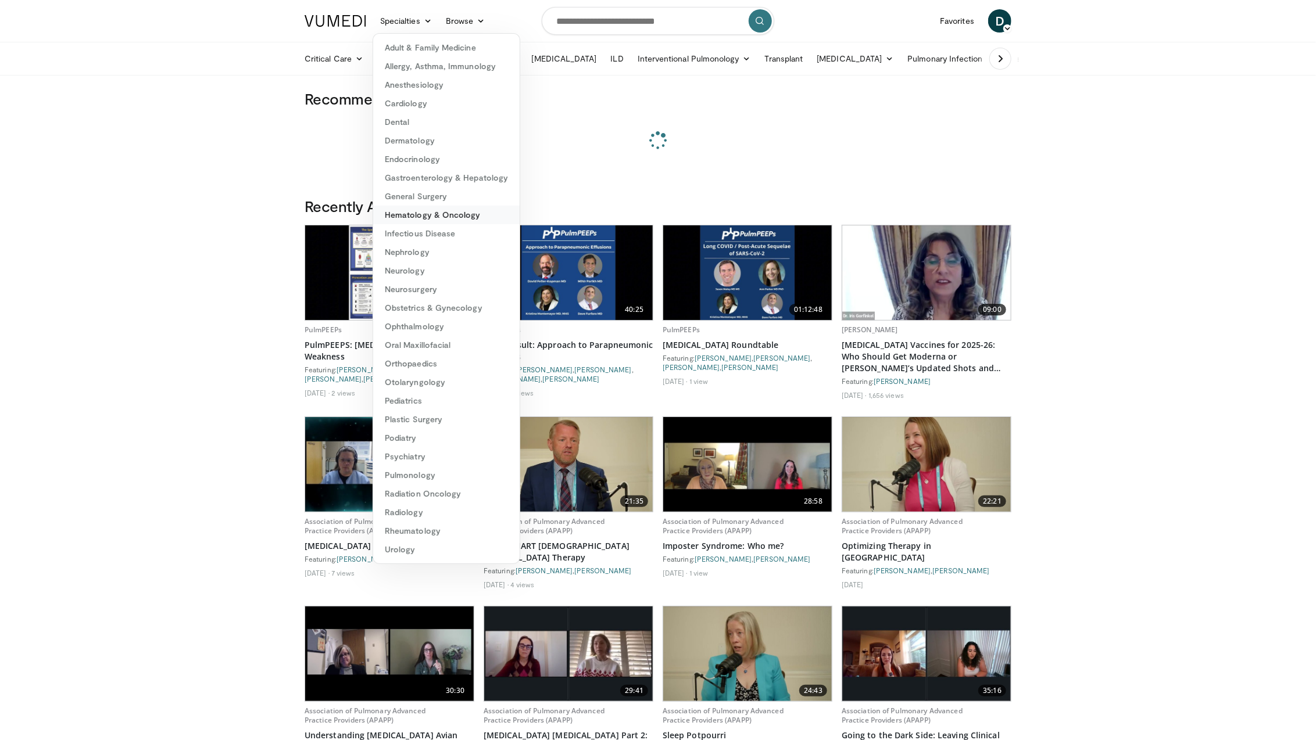  Describe the element at coordinates (926, 273) in the screenshot. I see `img: d9ddfd97-e350-47c1-a34d-5d400e773739.620x360_q85_upscale.jpg` at that location.